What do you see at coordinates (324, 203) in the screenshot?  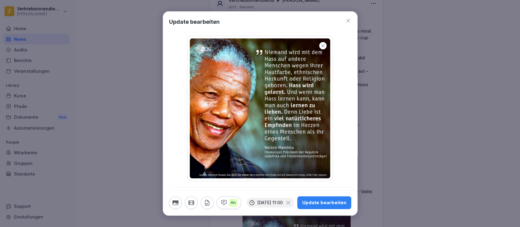 I see `button: Update bearbeiten` at bounding box center [324, 203].